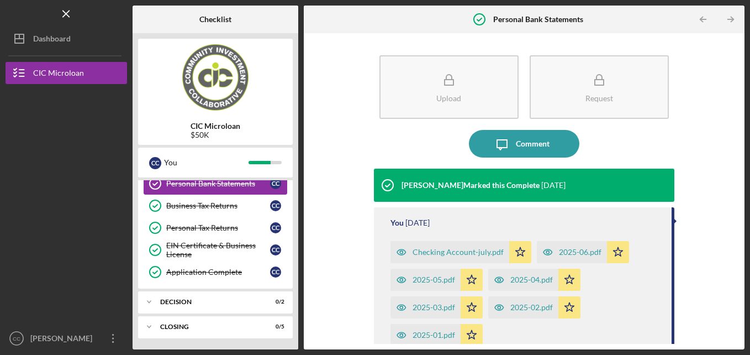 The image size is (750, 355). Describe the element at coordinates (434, 307) in the screenshot. I see `div: 2025-03.pdf` at that location.